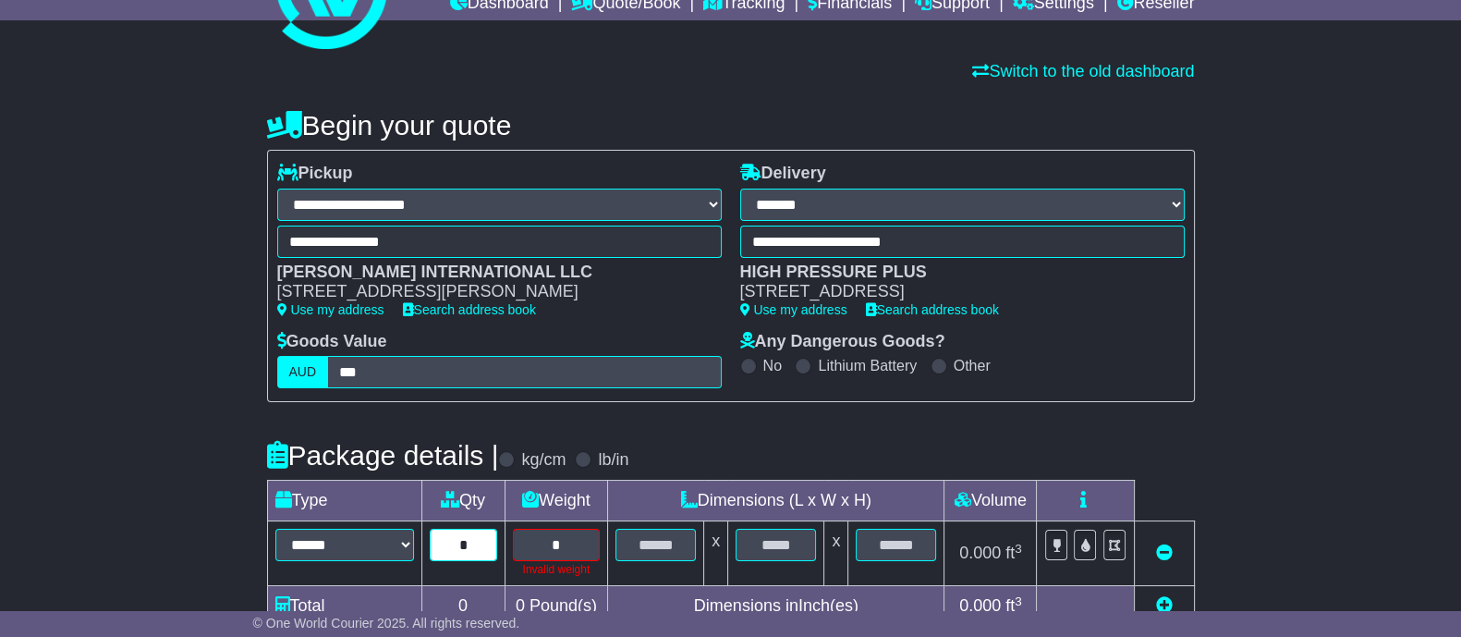 Image resolution: width=1461 pixels, height=637 pixels. What do you see at coordinates (843, 342) in the screenshot?
I see `label: Any Dangerous Goods?` at bounding box center [843, 342].